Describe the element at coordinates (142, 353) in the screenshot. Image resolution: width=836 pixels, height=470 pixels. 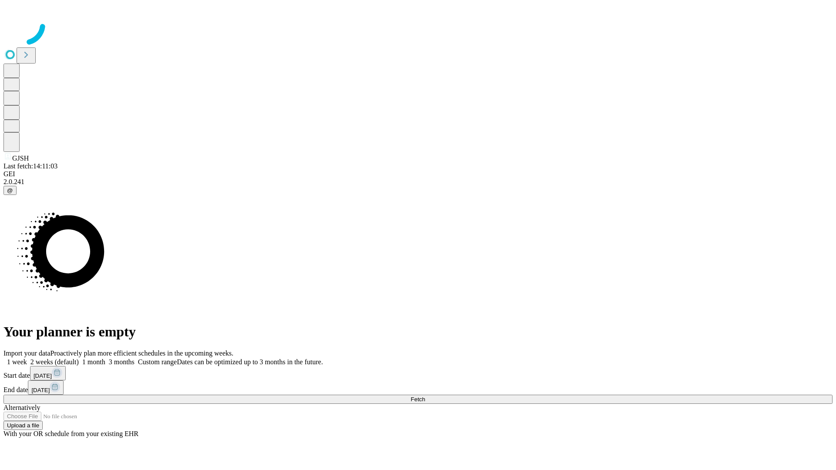
I see `span: Proactively plan more efficient schedules in the upcoming weeks.` at that location.